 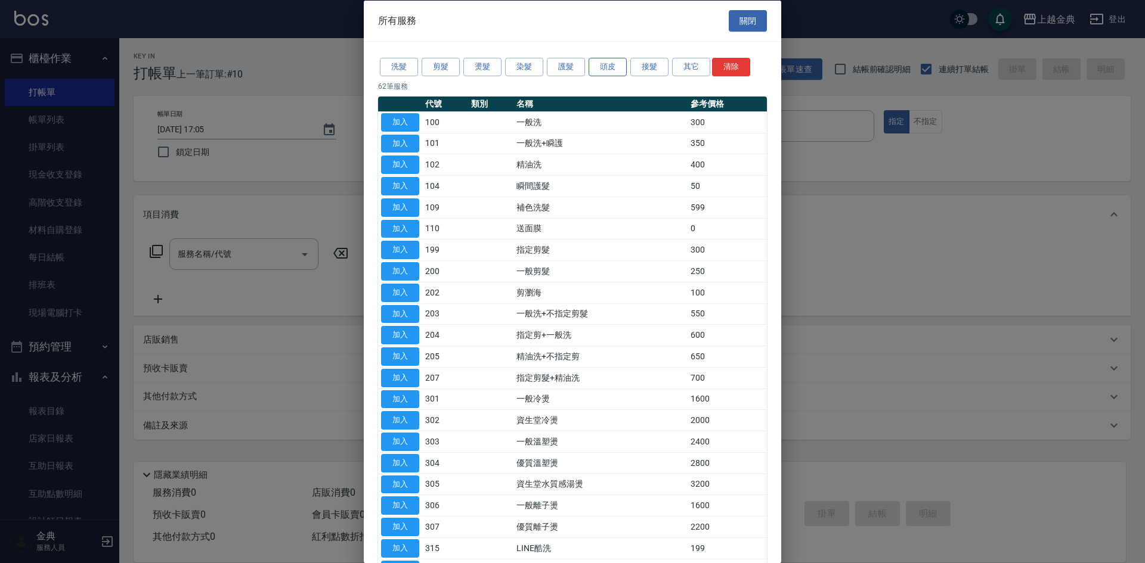 I want to click on td: 2400, so click(x=727, y=442).